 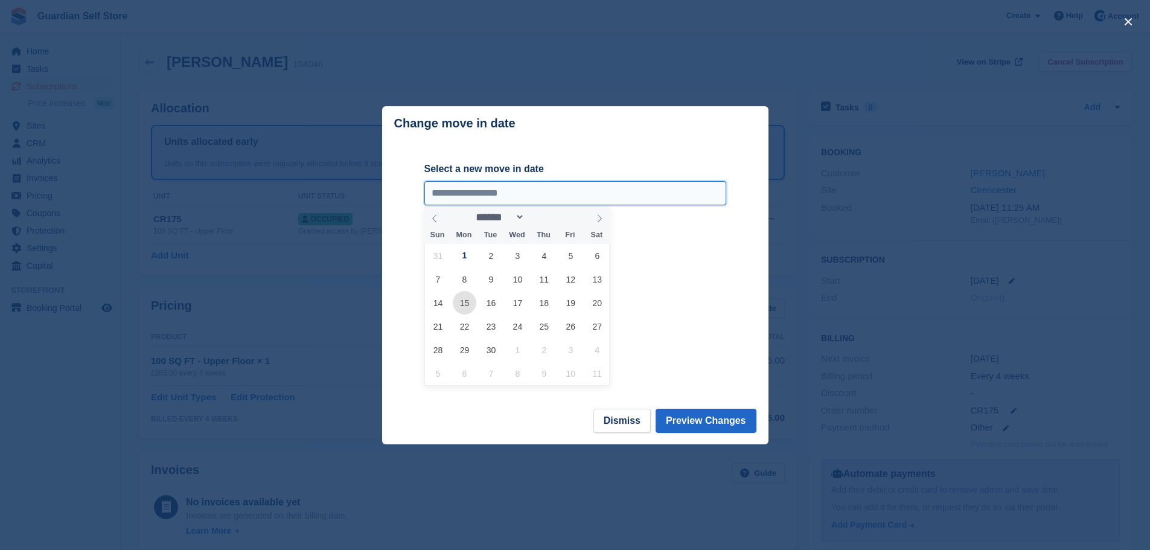 I want to click on span: October 9, 2025, so click(x=544, y=373).